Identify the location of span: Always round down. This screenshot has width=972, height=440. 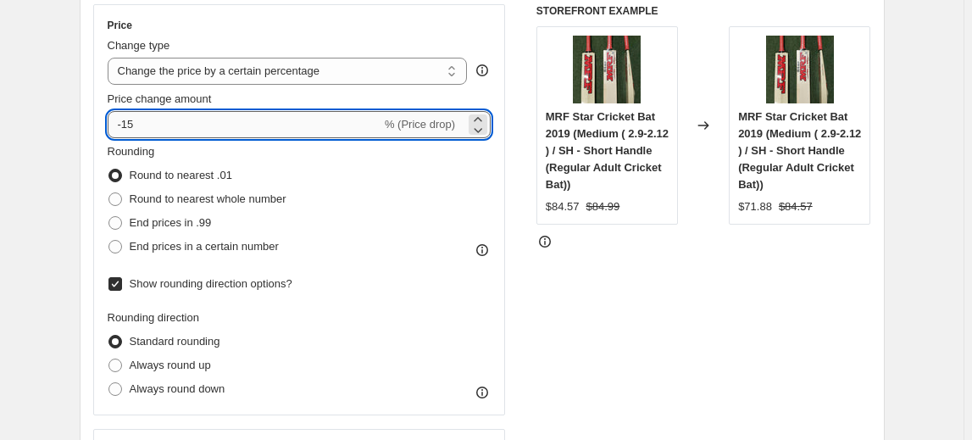
(177, 388).